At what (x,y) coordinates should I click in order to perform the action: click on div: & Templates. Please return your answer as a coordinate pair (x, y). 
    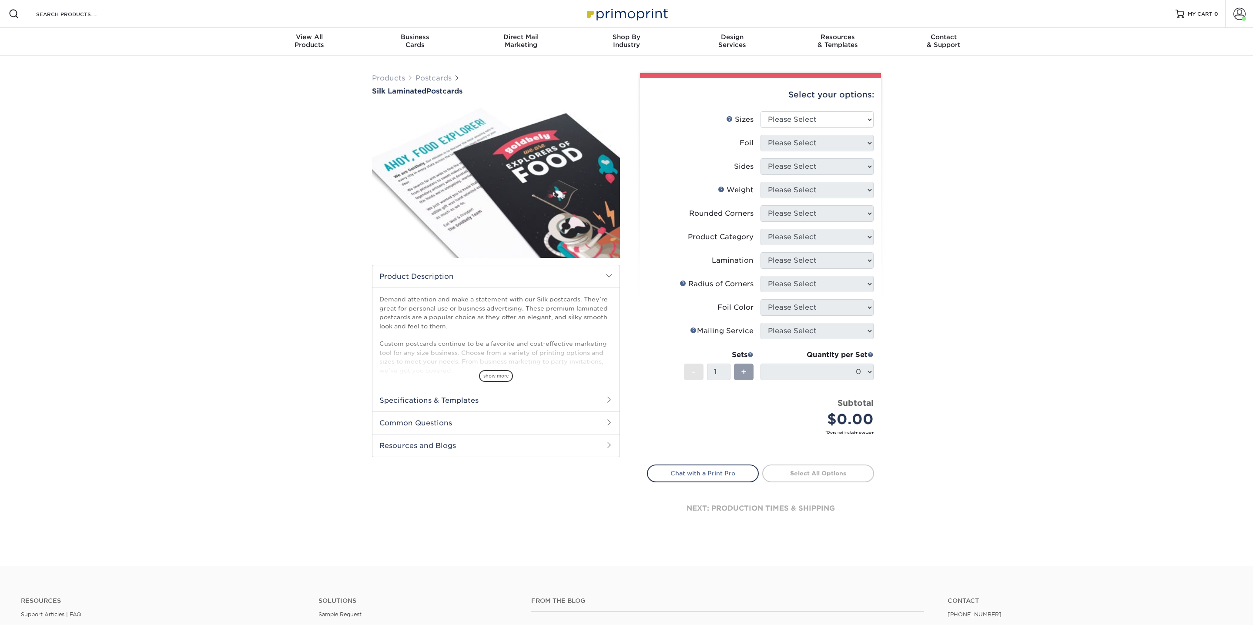
    Looking at the image, I should click on (838, 41).